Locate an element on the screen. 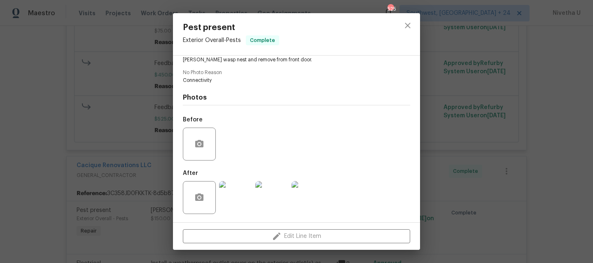 The height and width of the screenshot is (263, 593). h5: After is located at coordinates (190, 174).